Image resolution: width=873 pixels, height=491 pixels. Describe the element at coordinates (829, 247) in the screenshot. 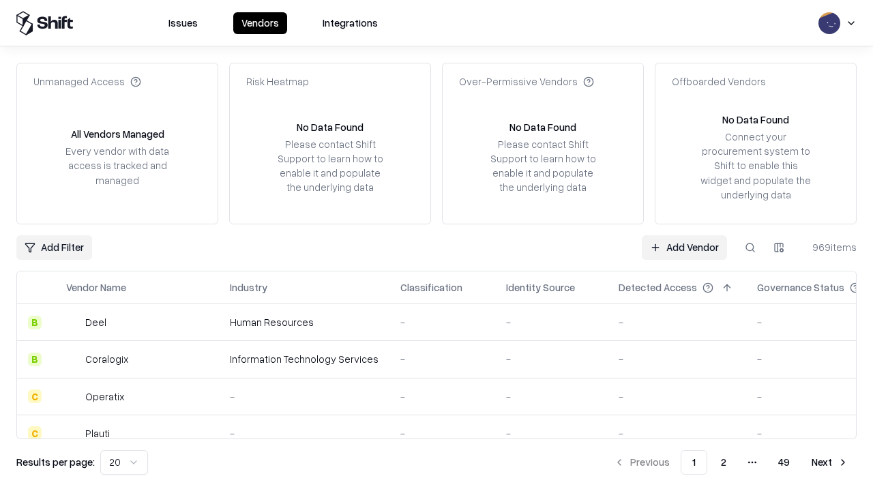

I see `div: 969 items` at that location.